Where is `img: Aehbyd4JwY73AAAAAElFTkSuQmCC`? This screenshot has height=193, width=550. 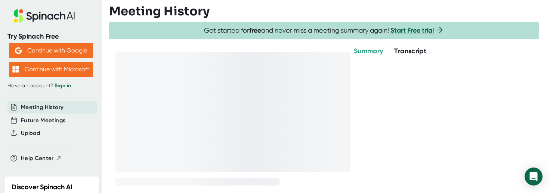 img: Aehbyd4JwY73AAAAAElFTkSuQmCC is located at coordinates (18, 50).